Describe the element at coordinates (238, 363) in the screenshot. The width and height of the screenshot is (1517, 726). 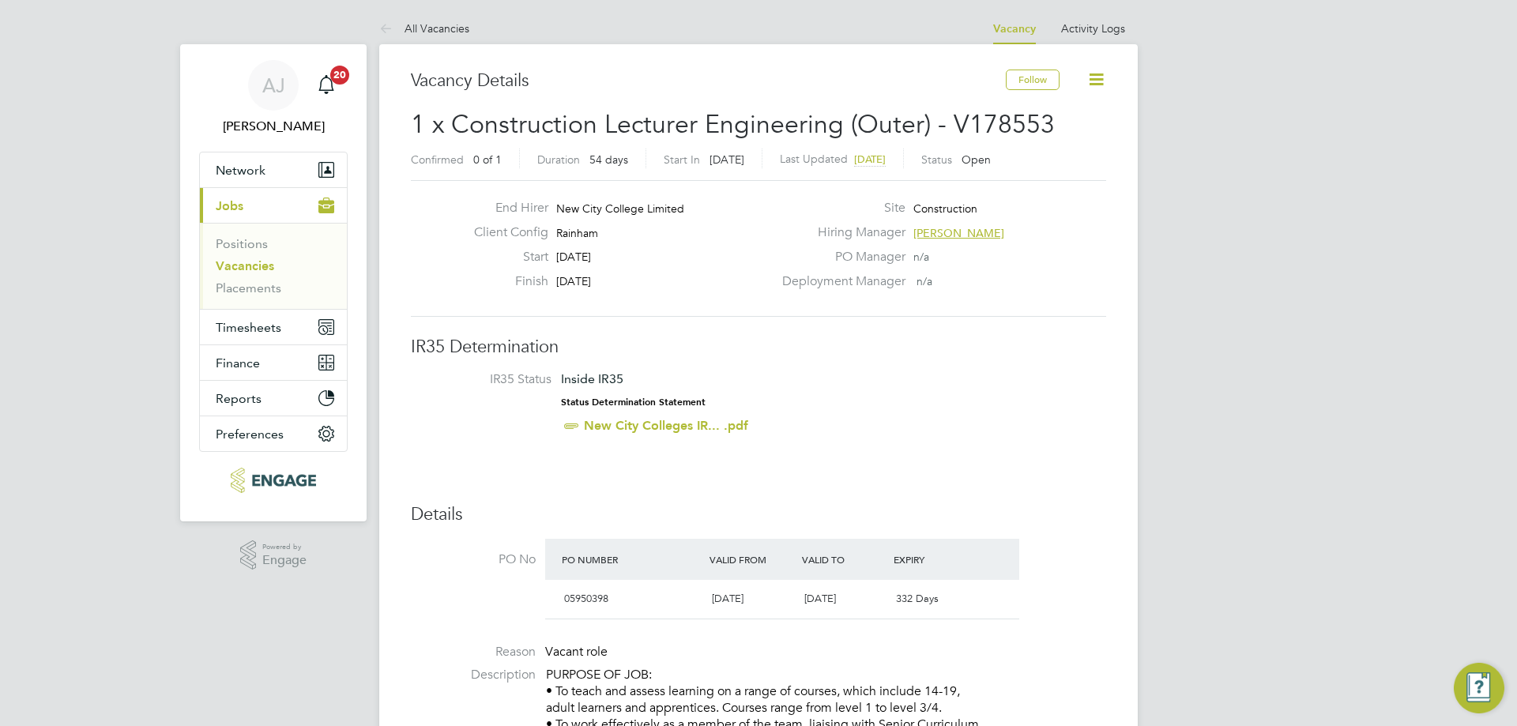
I see `span: Finance` at that location.